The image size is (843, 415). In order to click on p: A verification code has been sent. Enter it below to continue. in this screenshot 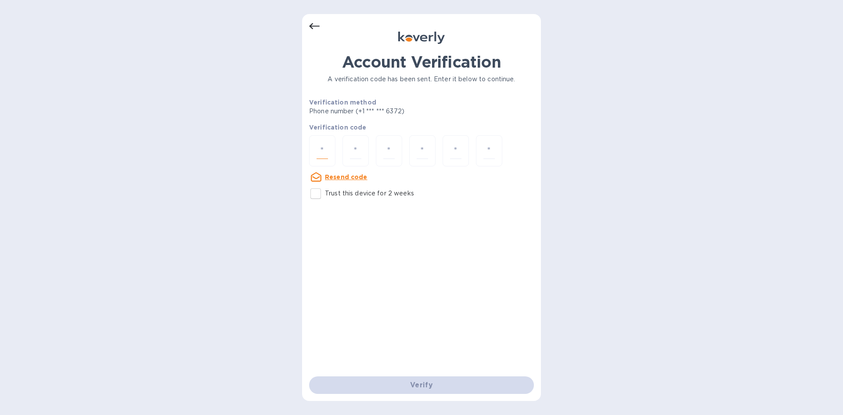, I will do `click(422, 79)`.